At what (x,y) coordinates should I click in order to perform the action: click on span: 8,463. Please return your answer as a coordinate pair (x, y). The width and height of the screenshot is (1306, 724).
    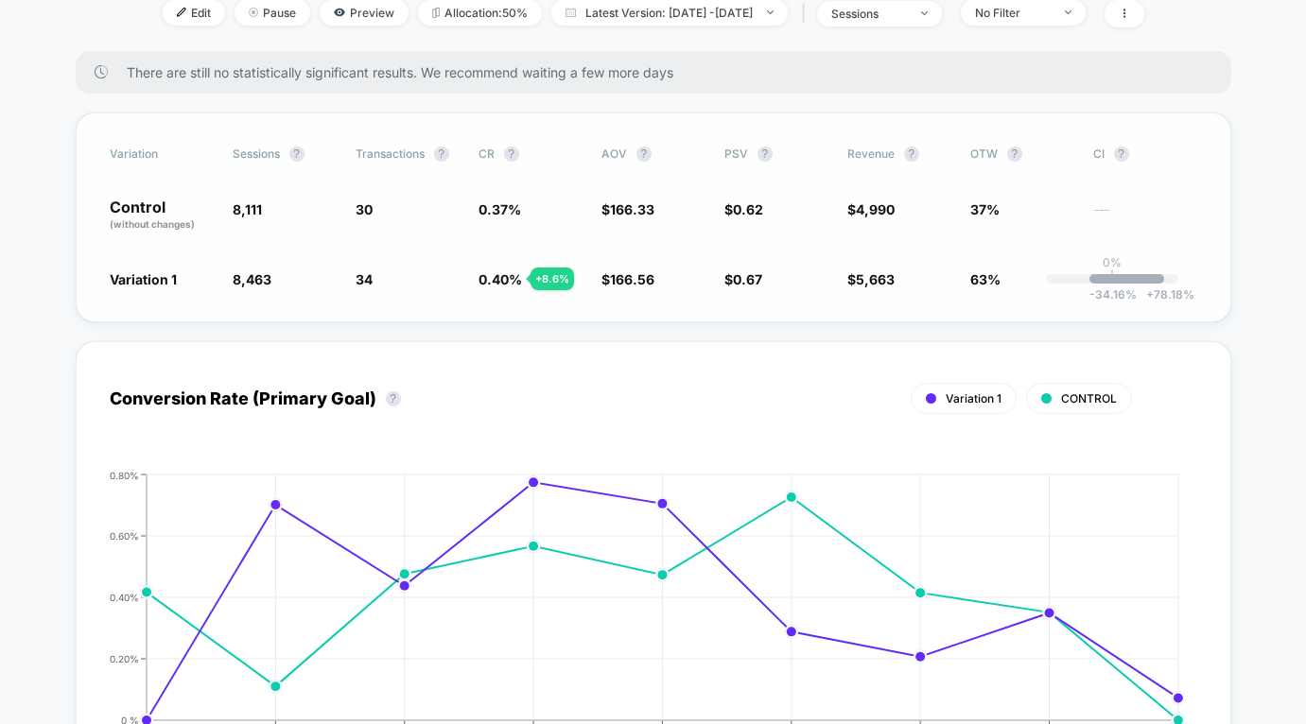
    Looking at the image, I should click on (251, 279).